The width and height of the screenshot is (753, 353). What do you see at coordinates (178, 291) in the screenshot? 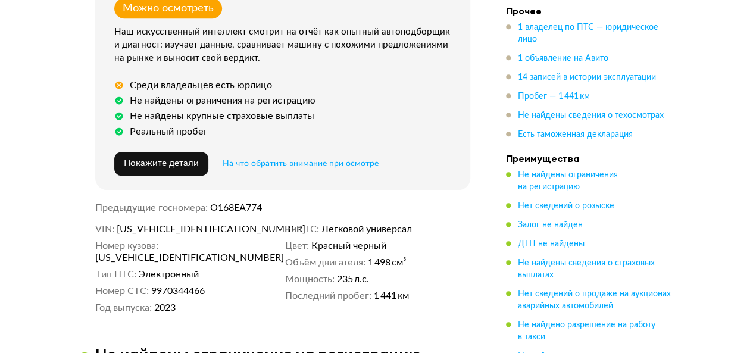
I see `span: 9970344466` at bounding box center [178, 291].